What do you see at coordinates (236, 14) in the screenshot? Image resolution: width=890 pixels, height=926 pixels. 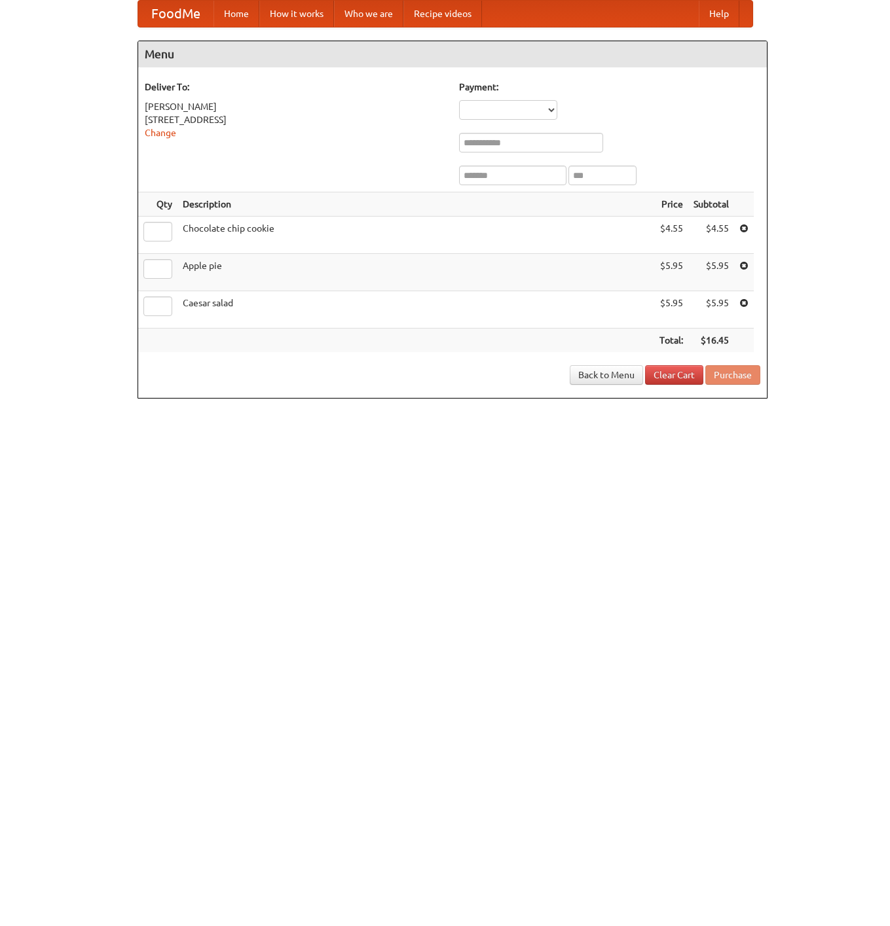 I see `a: Home` at bounding box center [236, 14].